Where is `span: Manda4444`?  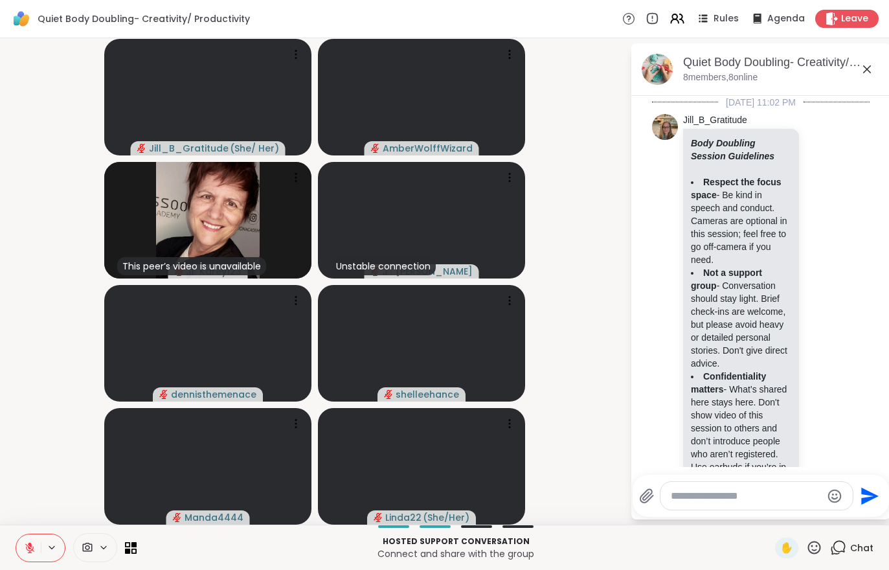
span: Manda4444 is located at coordinates (214, 518).